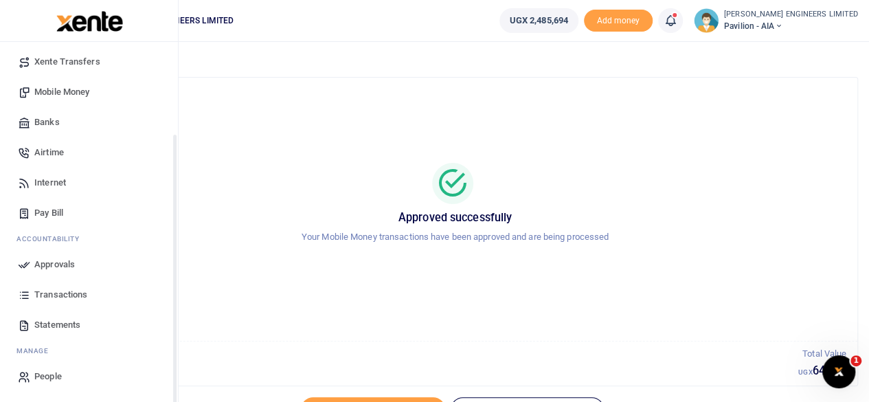 This screenshot has height=402, width=869. I want to click on span: Pay Bill, so click(49, 213).